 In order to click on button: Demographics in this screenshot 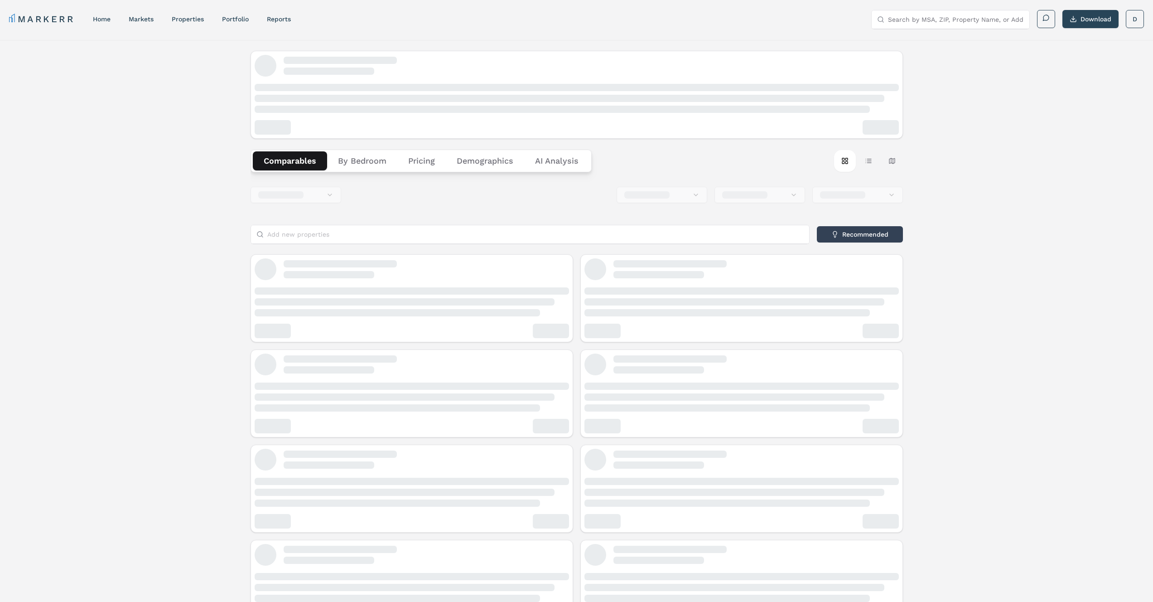, I will do `click(485, 161)`.